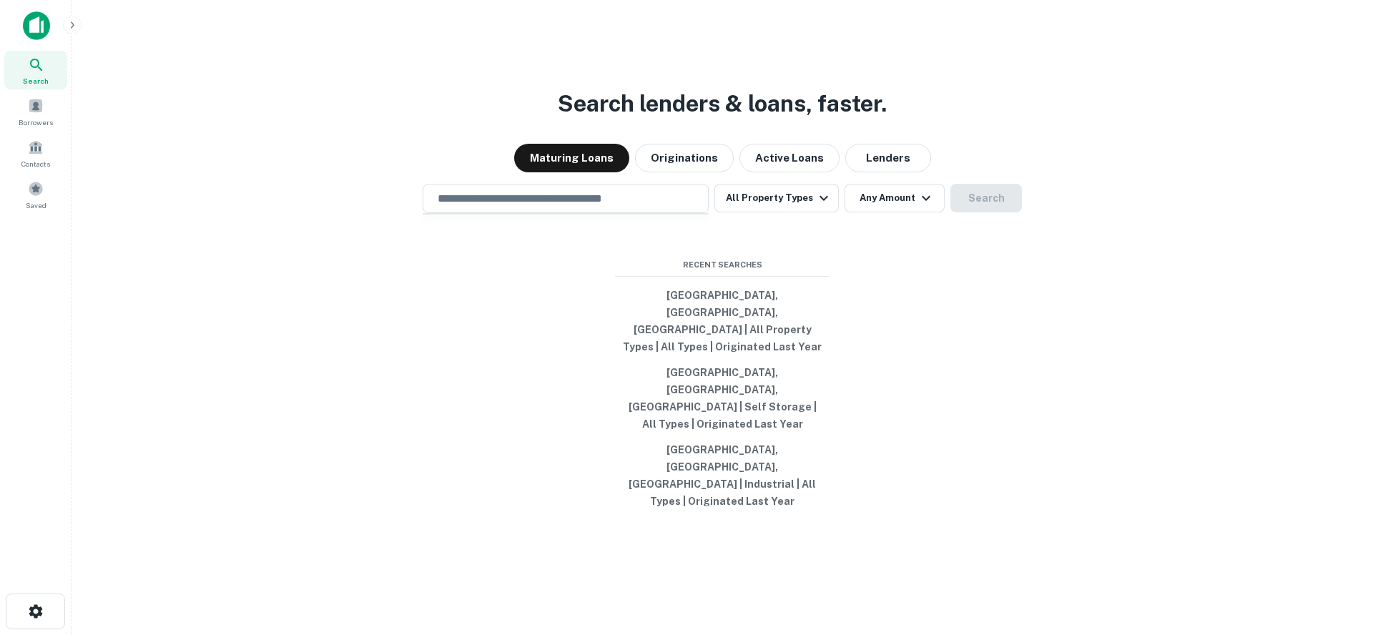 Image resolution: width=1373 pixels, height=635 pixels. Describe the element at coordinates (36, 195) in the screenshot. I see `a: Saved` at that location.